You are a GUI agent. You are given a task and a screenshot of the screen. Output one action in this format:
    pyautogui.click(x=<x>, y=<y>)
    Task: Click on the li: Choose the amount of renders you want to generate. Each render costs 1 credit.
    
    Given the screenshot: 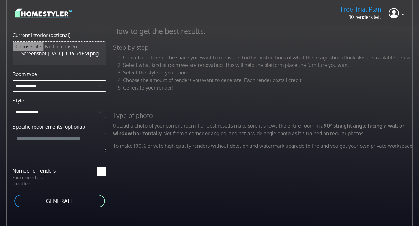 What is the action you would take?
    pyautogui.click(x=269, y=80)
    